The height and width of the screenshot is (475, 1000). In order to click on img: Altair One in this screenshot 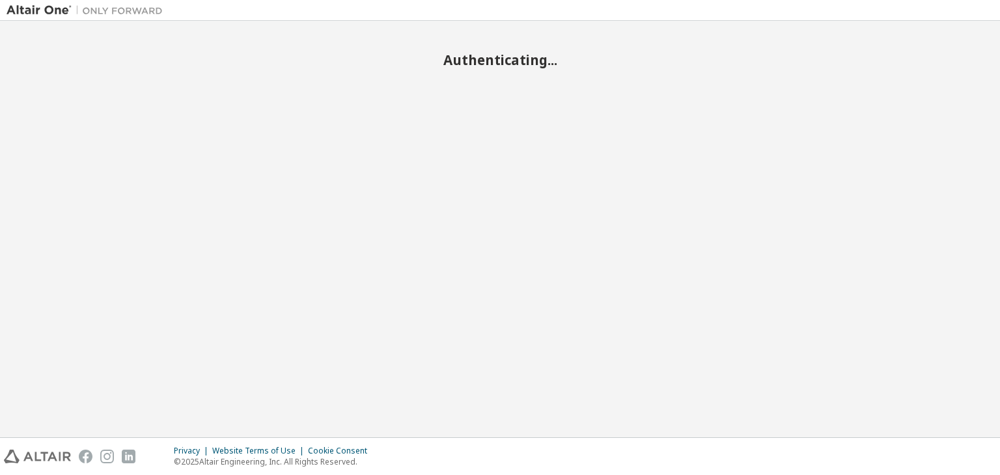, I will do `click(88, 10)`.